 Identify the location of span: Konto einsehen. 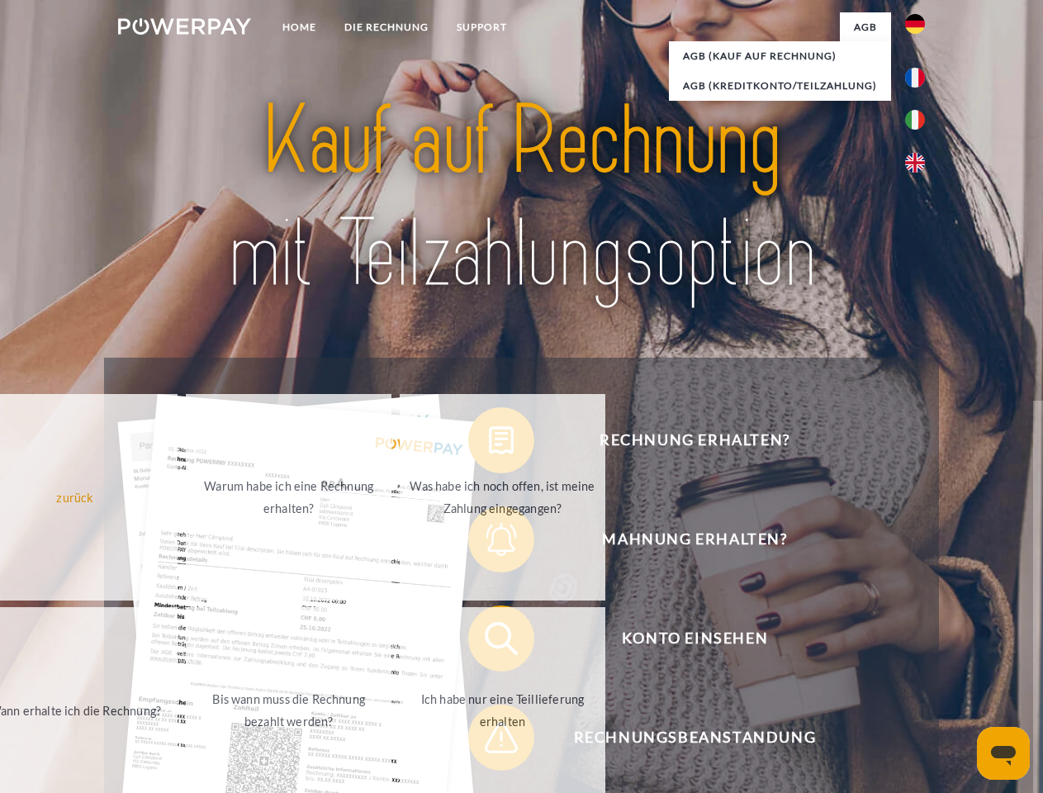
(694, 638).